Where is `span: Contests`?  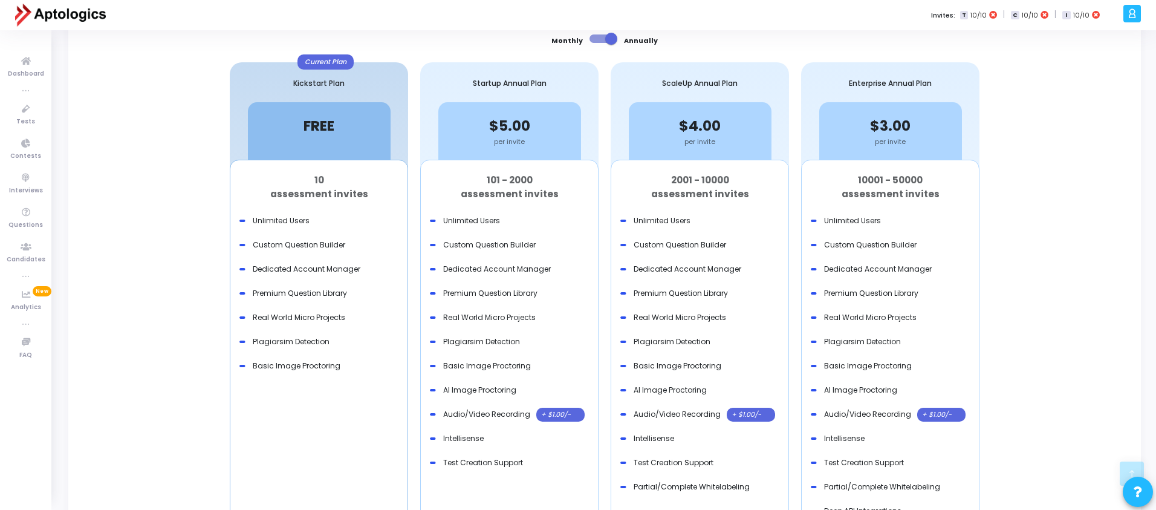 span: Contests is located at coordinates (25, 156).